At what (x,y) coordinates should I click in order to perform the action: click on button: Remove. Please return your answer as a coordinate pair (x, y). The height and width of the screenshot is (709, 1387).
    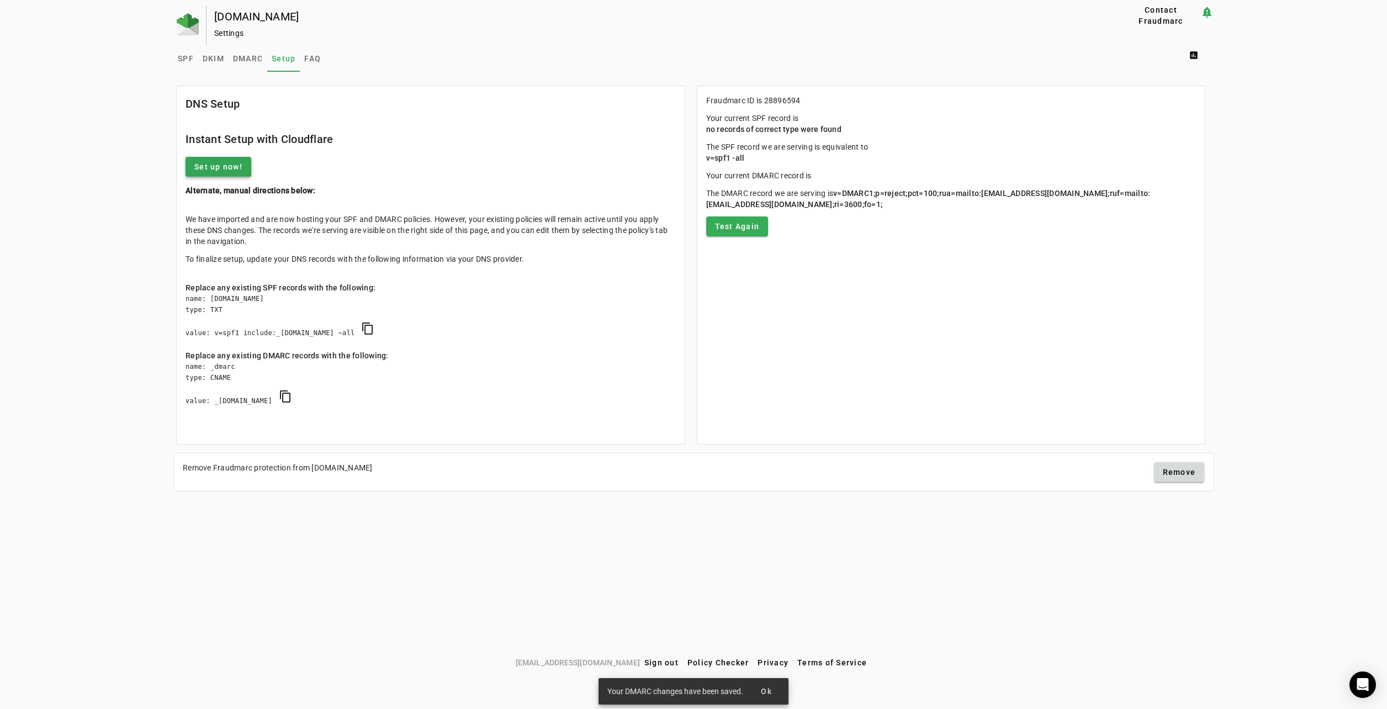
    Looking at the image, I should click on (1180, 472).